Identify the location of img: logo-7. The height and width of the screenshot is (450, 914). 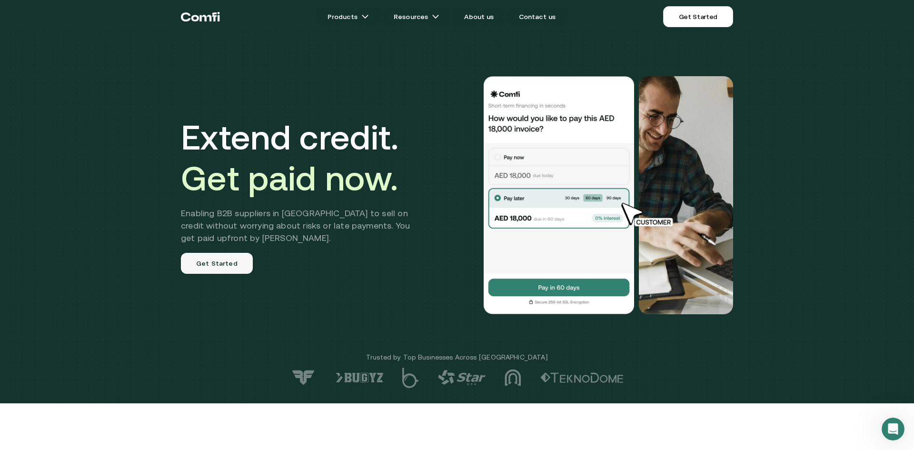
(303, 377).